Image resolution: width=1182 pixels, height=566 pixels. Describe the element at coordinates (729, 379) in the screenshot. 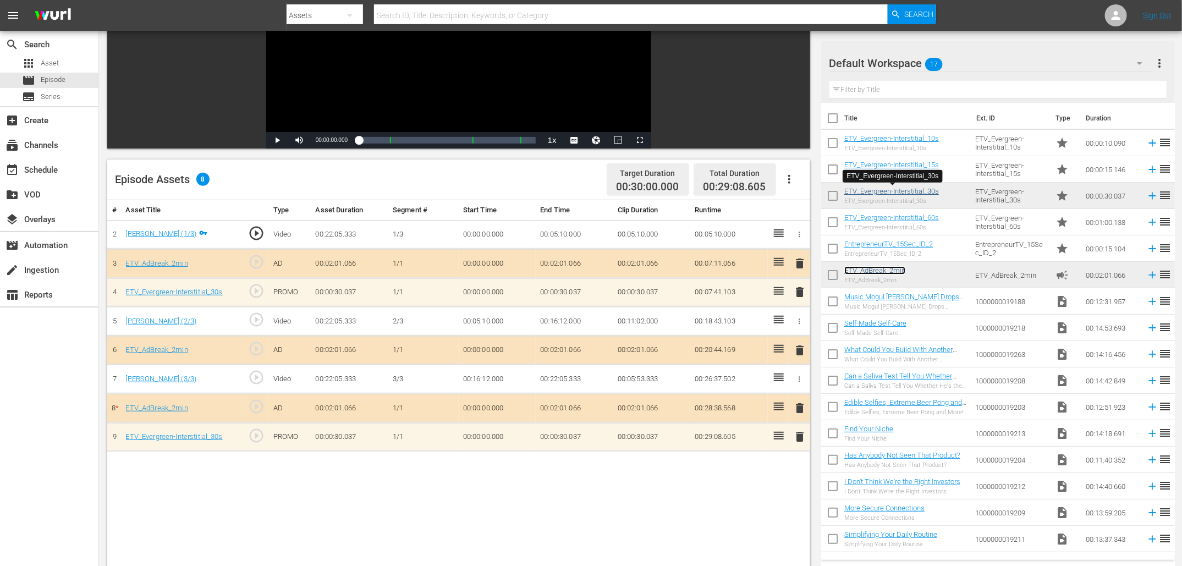

I see `td: 00:26:37.502` at that location.